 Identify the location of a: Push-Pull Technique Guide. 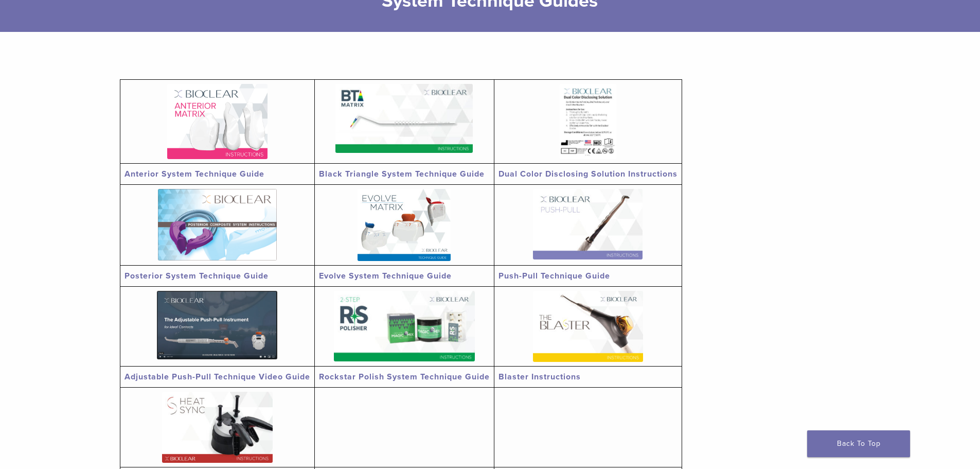
(554, 276).